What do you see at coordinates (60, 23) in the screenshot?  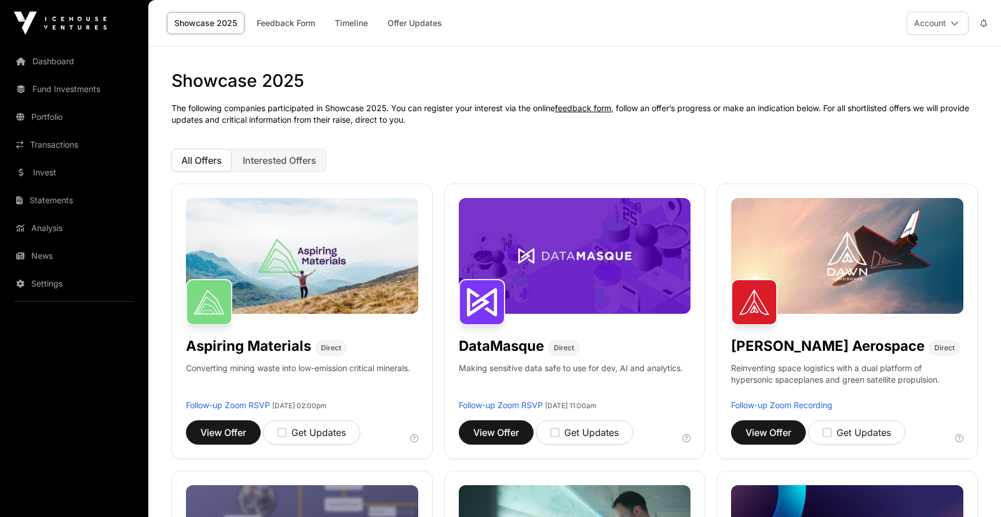 I see `img: Icehouse Ventures Logo` at bounding box center [60, 23].